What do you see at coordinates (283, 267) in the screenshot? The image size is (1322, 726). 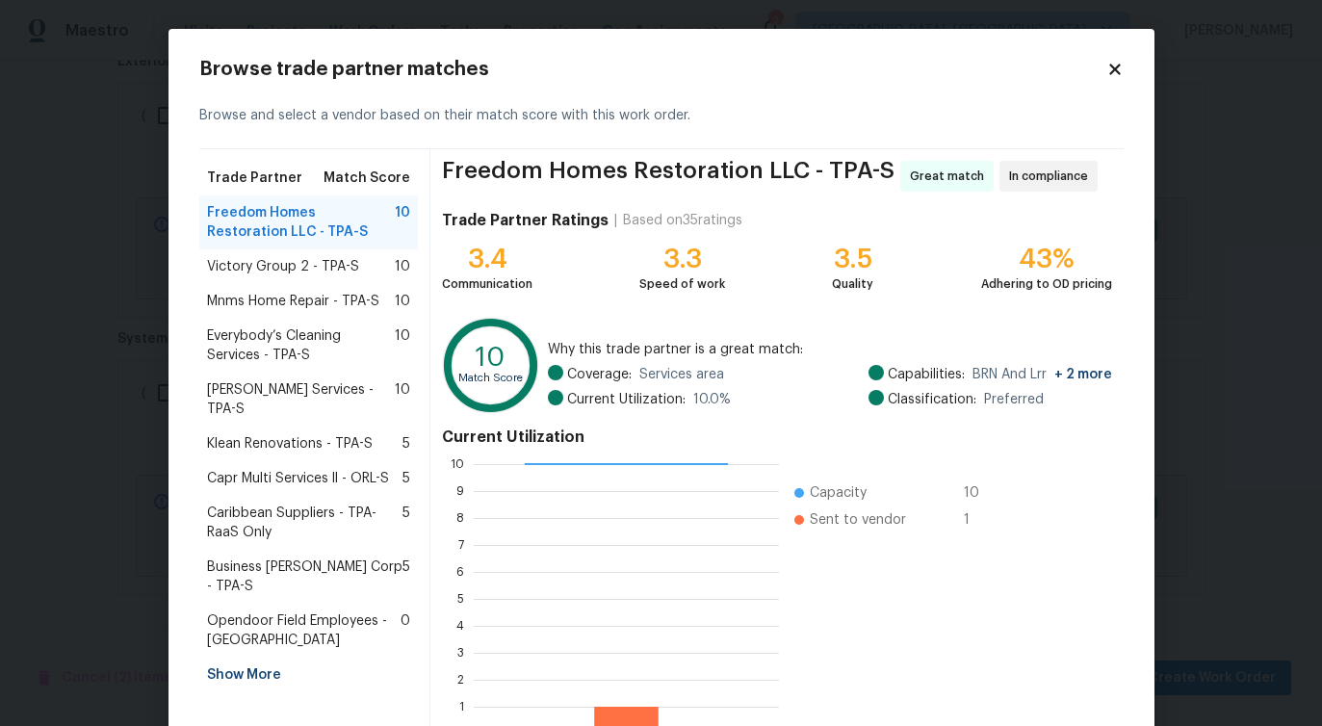 I see `span: Victory Group 2 - TPA-S` at bounding box center [283, 267].